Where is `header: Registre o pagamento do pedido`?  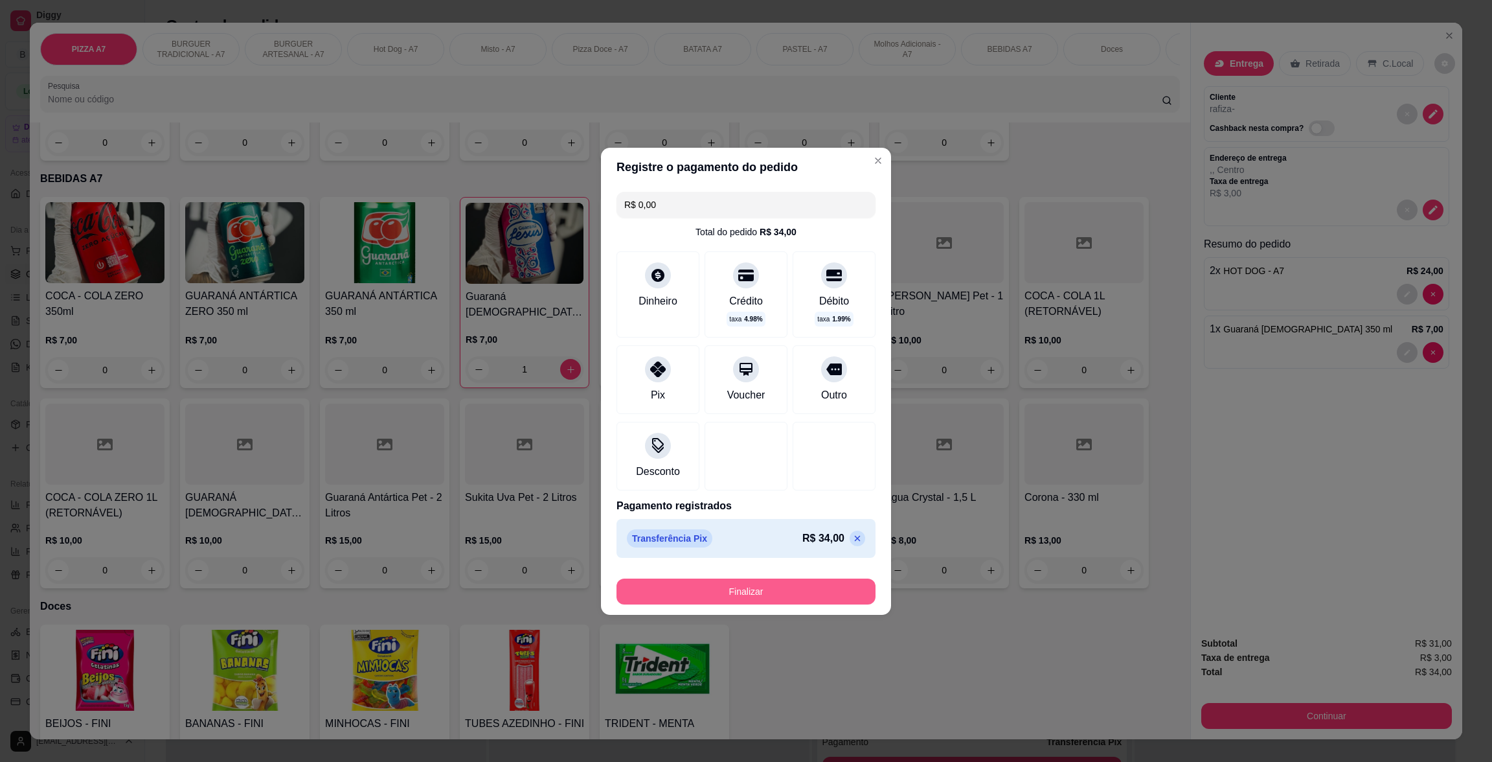 header: Registre o pagamento do pedido is located at coordinates (746, 167).